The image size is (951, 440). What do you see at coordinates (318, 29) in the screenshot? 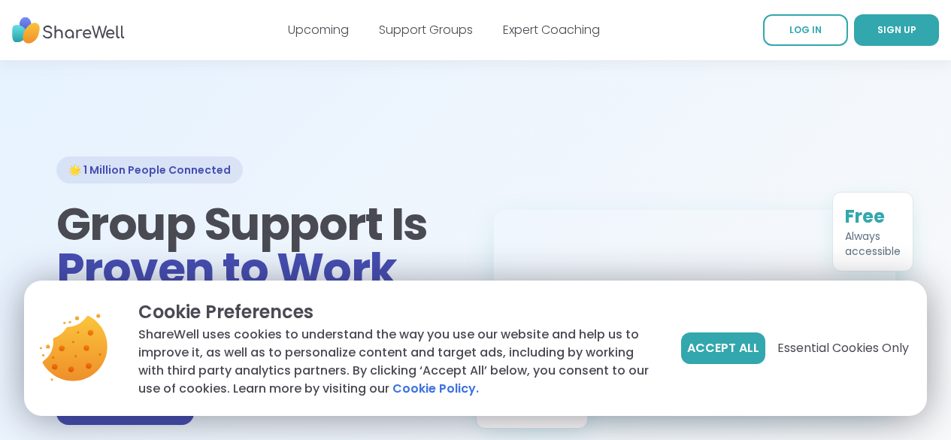
I see `a: Upcoming` at bounding box center [318, 29].